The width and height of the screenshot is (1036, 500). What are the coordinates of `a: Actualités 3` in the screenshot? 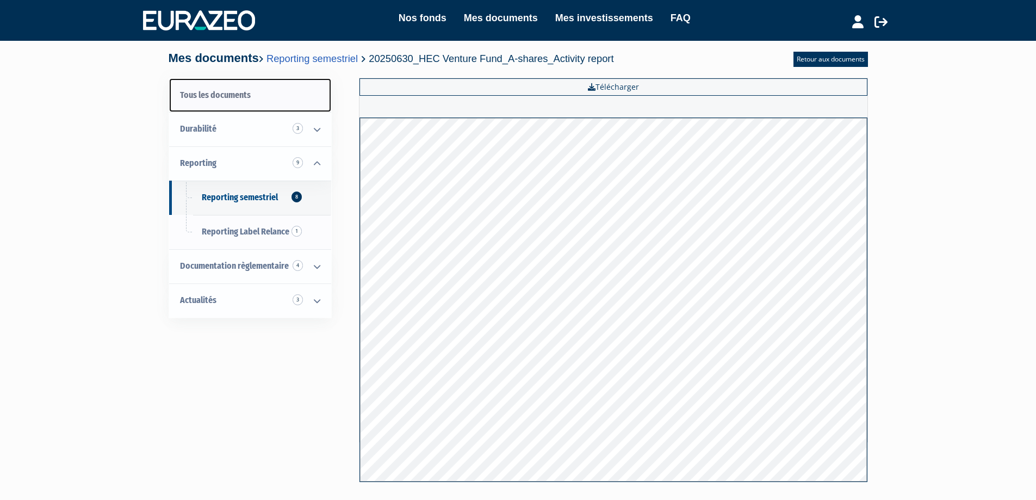 It's located at (250, 300).